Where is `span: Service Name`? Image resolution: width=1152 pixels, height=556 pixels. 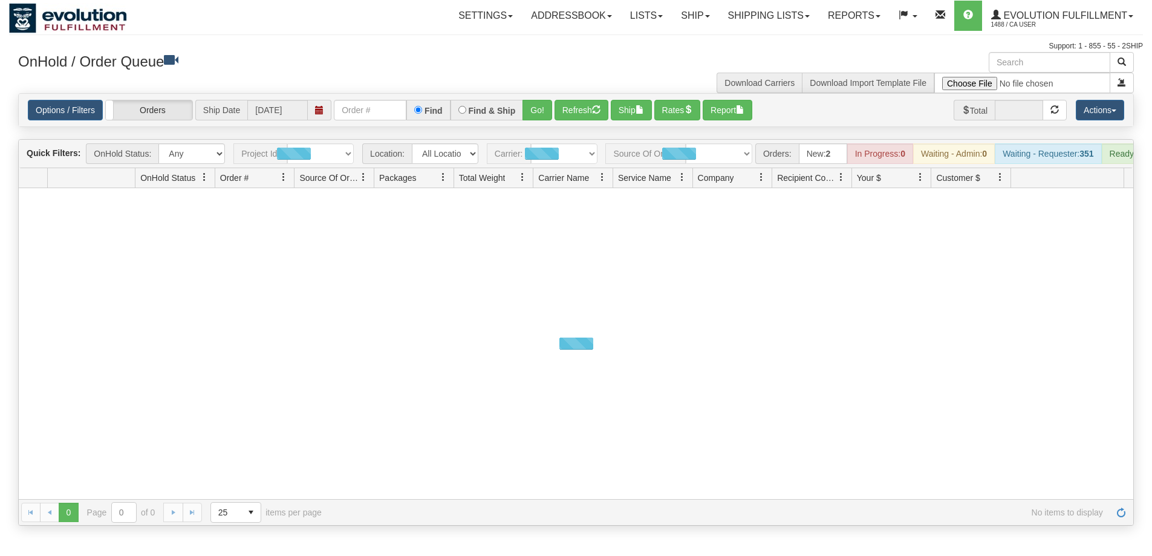
span: Service Name is located at coordinates (645, 178).